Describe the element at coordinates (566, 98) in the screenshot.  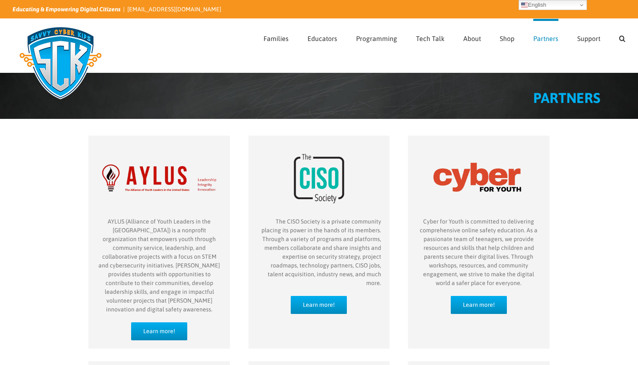
I see `span: PARTNERS` at that location.